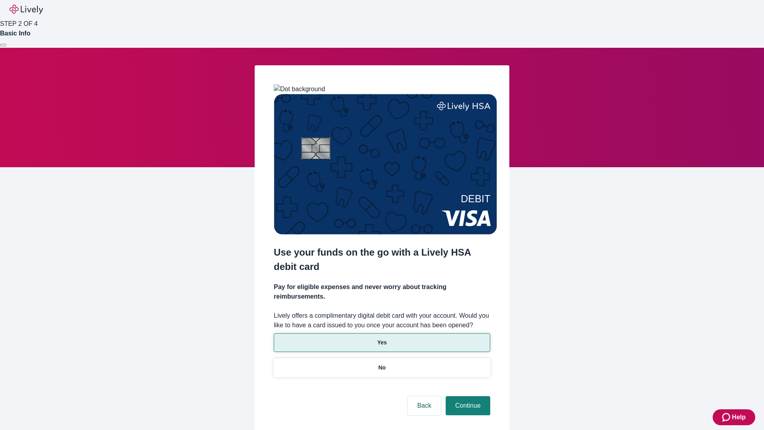 The width and height of the screenshot is (764, 430). What do you see at coordinates (382, 367) in the screenshot?
I see `p: No` at bounding box center [382, 367].